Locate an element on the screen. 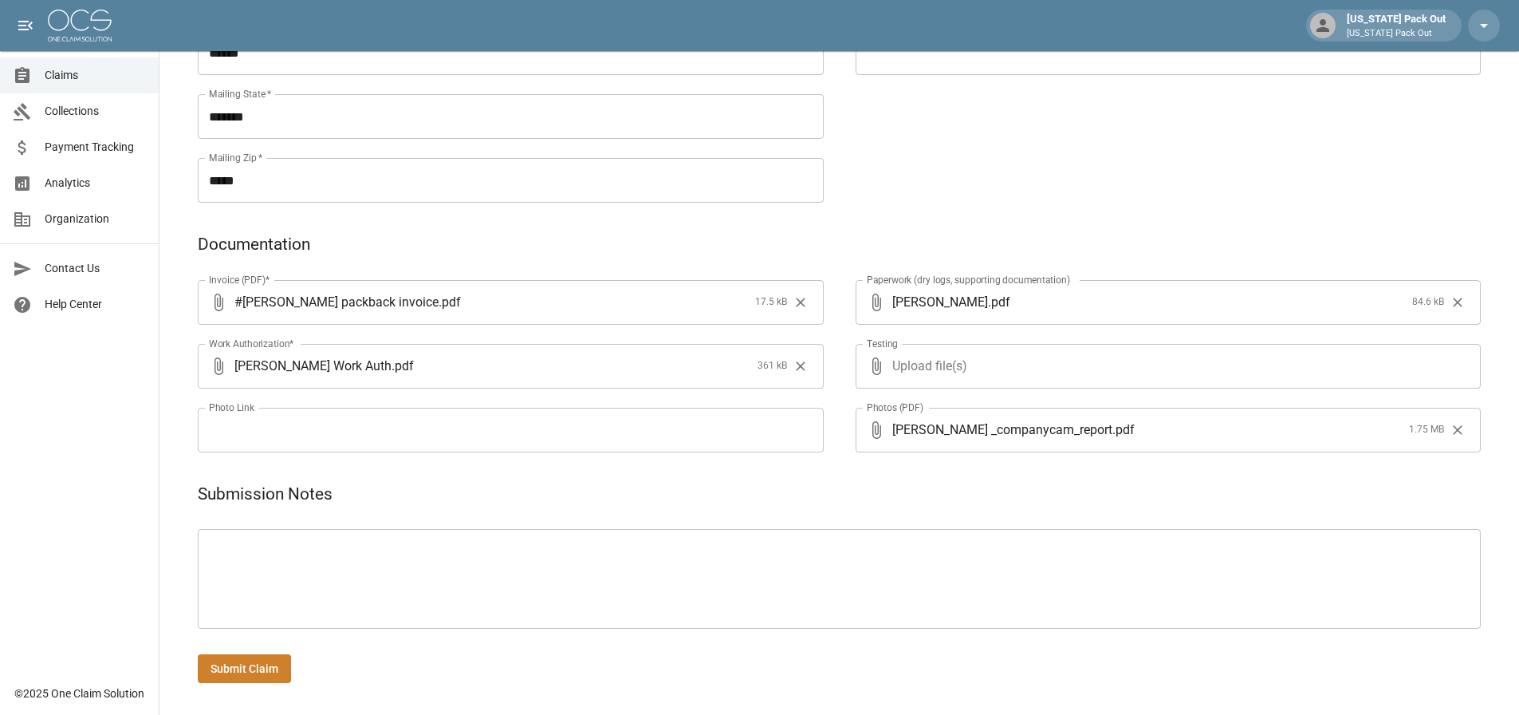  span: Claims is located at coordinates (95, 75).